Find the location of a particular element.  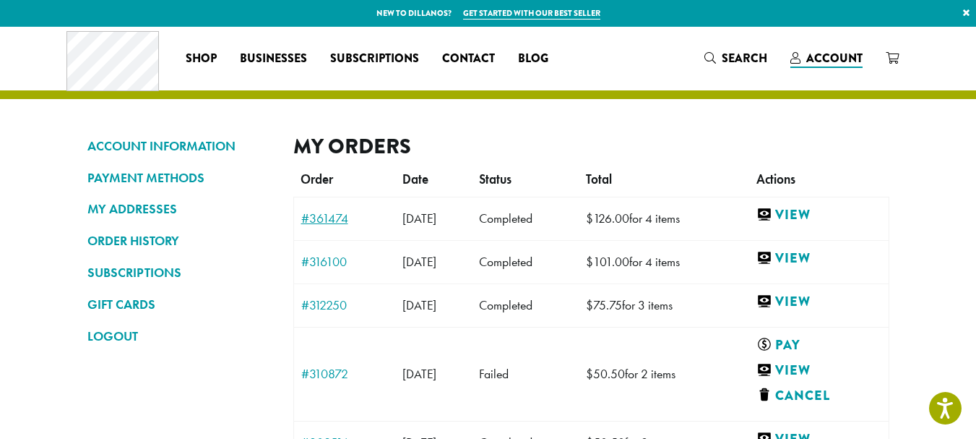

a: ACCOUNT INFORMATION is located at coordinates (179, 146).